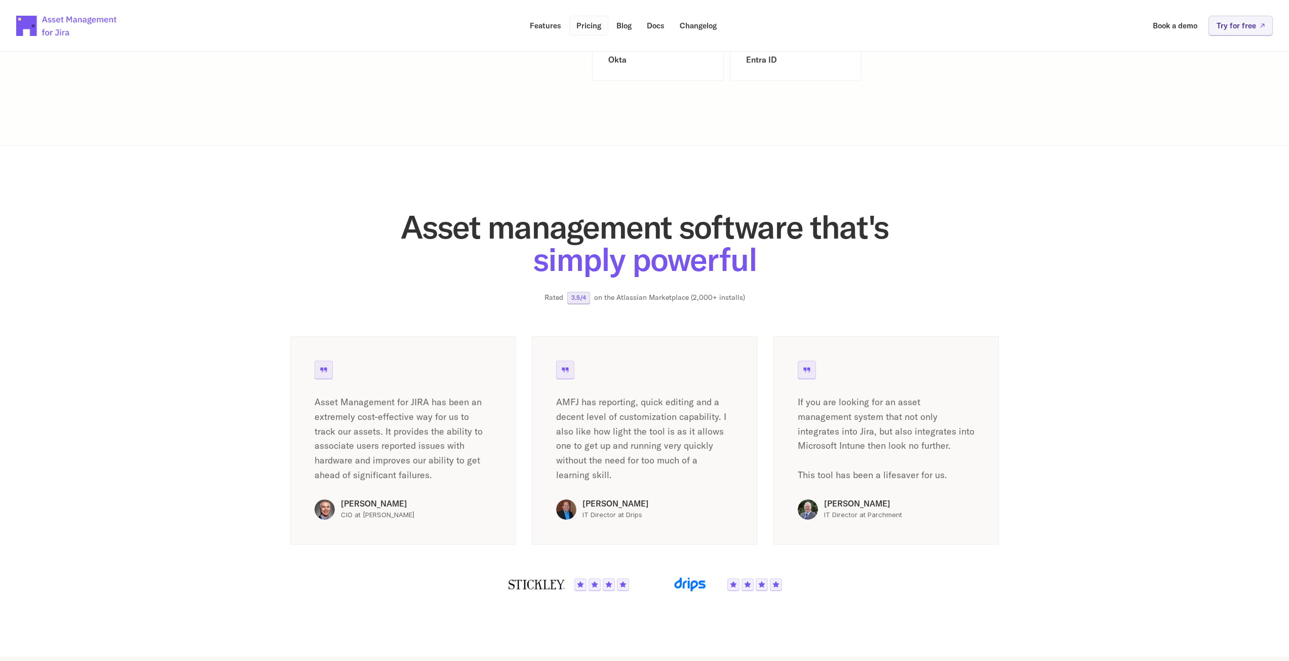 This screenshot has width=1289, height=661. I want to click on h2: Asset management software that's, so click(645, 243).